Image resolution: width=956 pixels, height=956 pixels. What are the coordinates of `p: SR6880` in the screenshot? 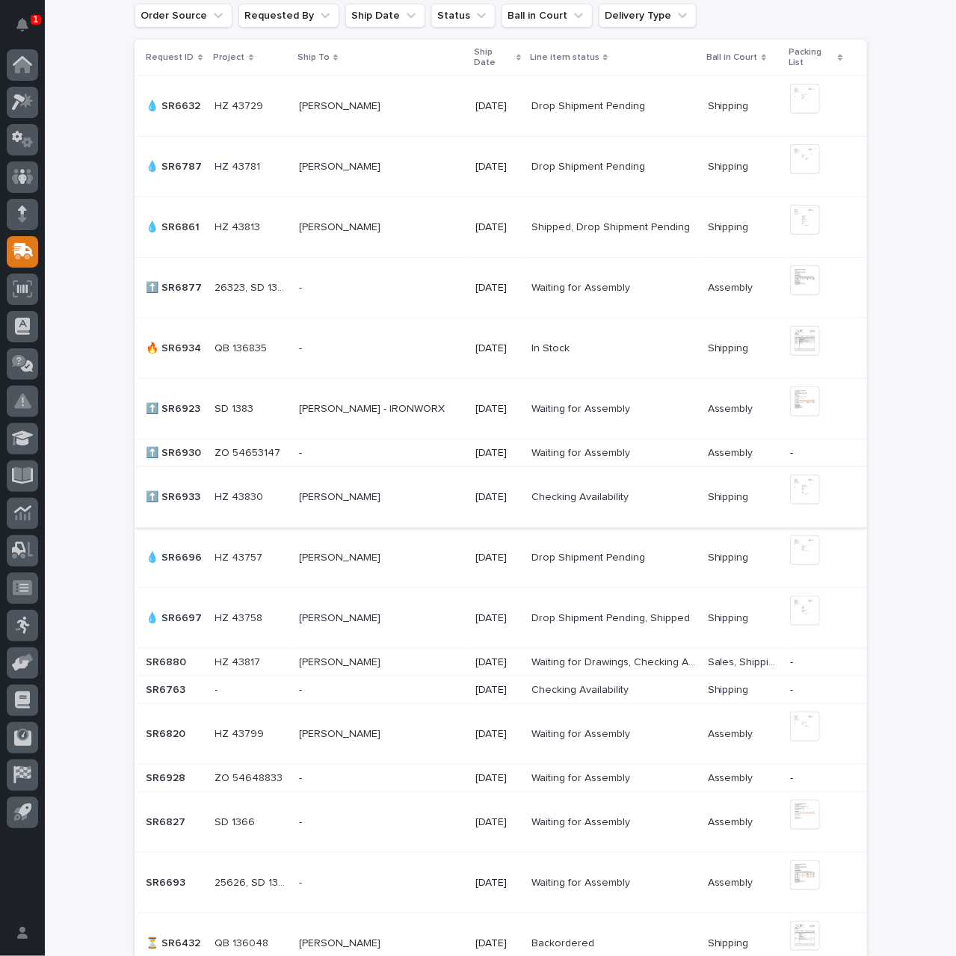 It's located at (168, 660).